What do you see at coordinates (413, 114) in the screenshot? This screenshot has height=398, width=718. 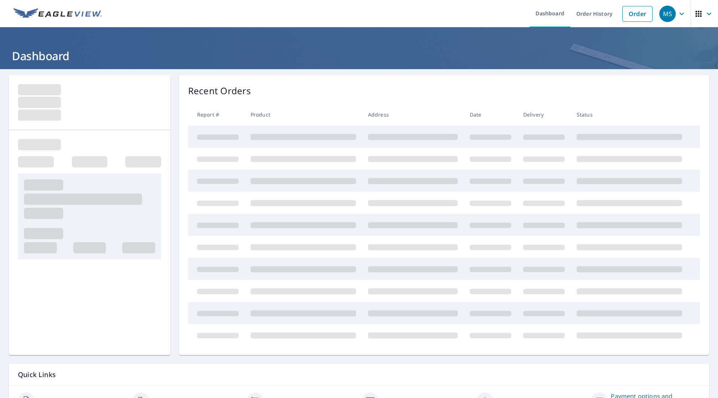 I see `th: Address` at bounding box center [413, 114].